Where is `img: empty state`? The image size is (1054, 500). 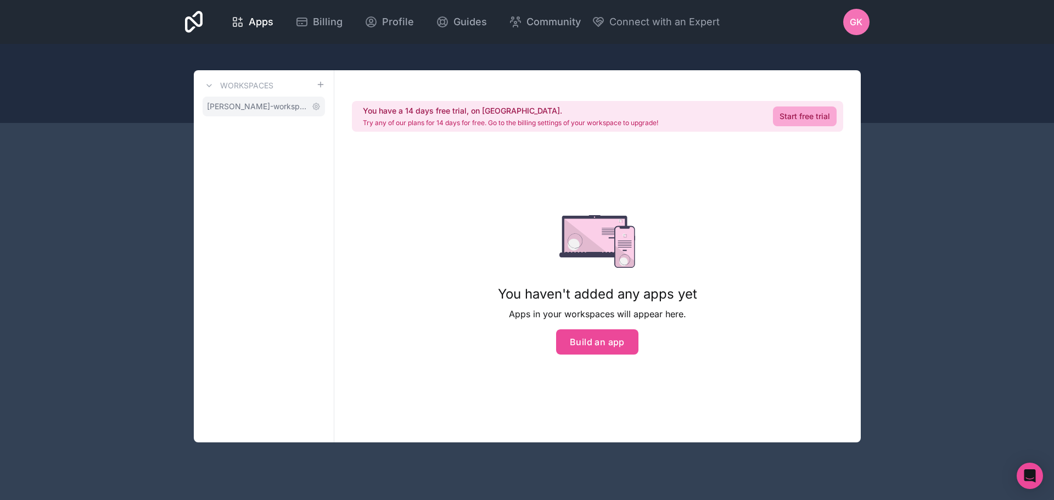 img: empty state is located at coordinates (597, 242).